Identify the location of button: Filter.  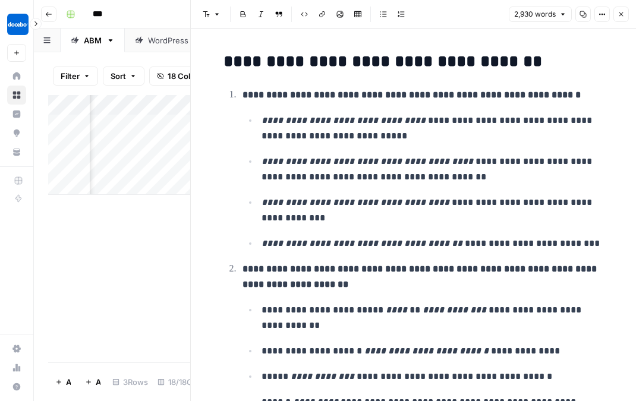
(75, 76).